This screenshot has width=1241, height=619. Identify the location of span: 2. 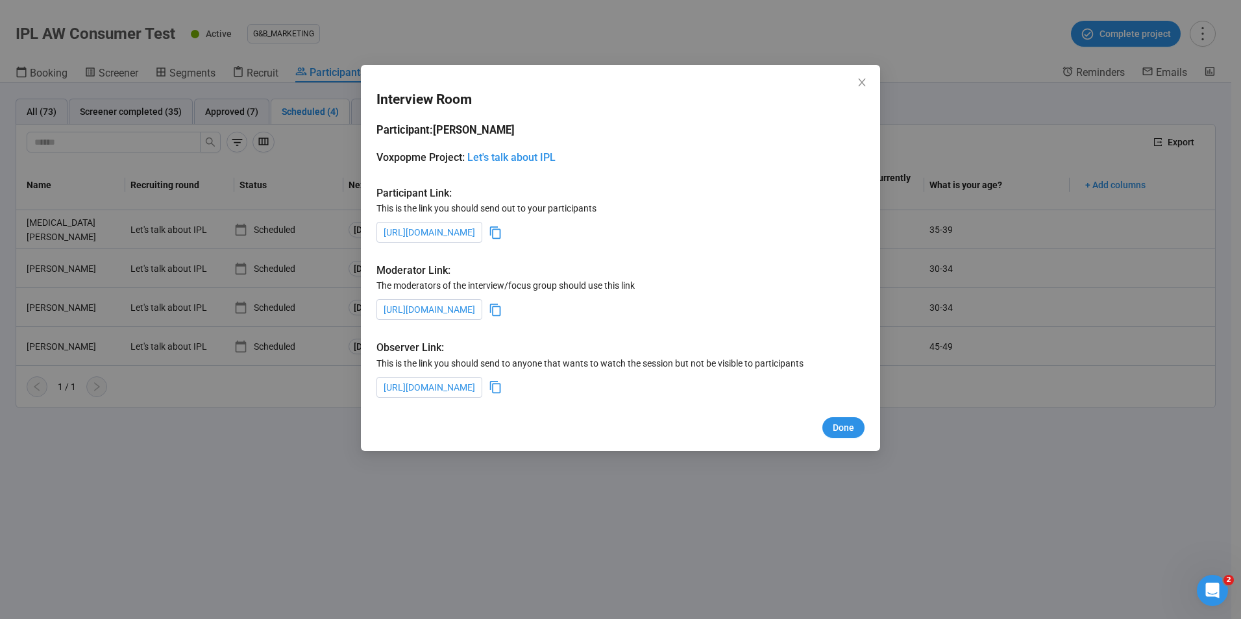
(1228, 580).